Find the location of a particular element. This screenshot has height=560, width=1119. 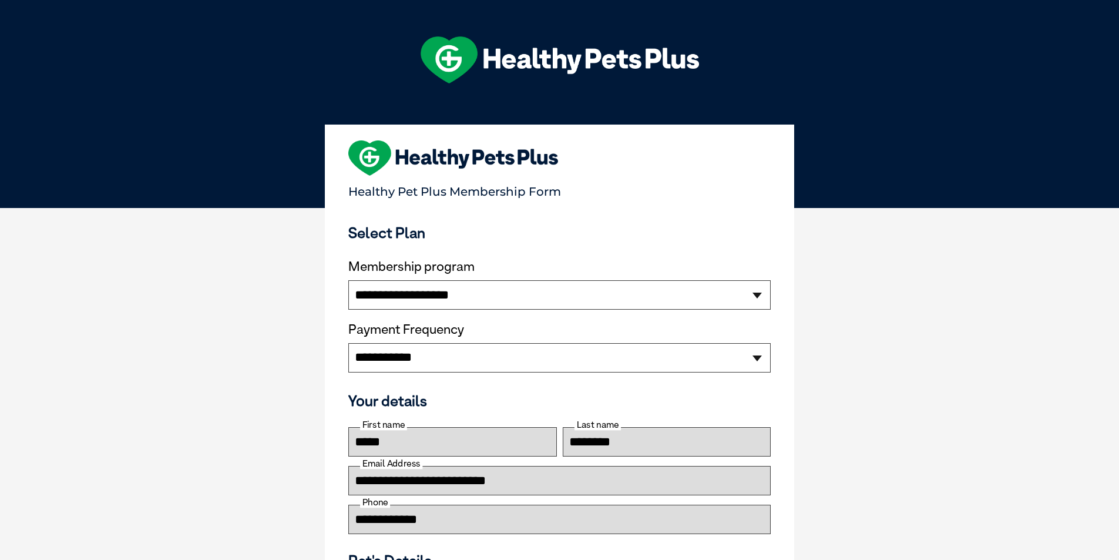

label: Payment Frequency is located at coordinates (406, 330).